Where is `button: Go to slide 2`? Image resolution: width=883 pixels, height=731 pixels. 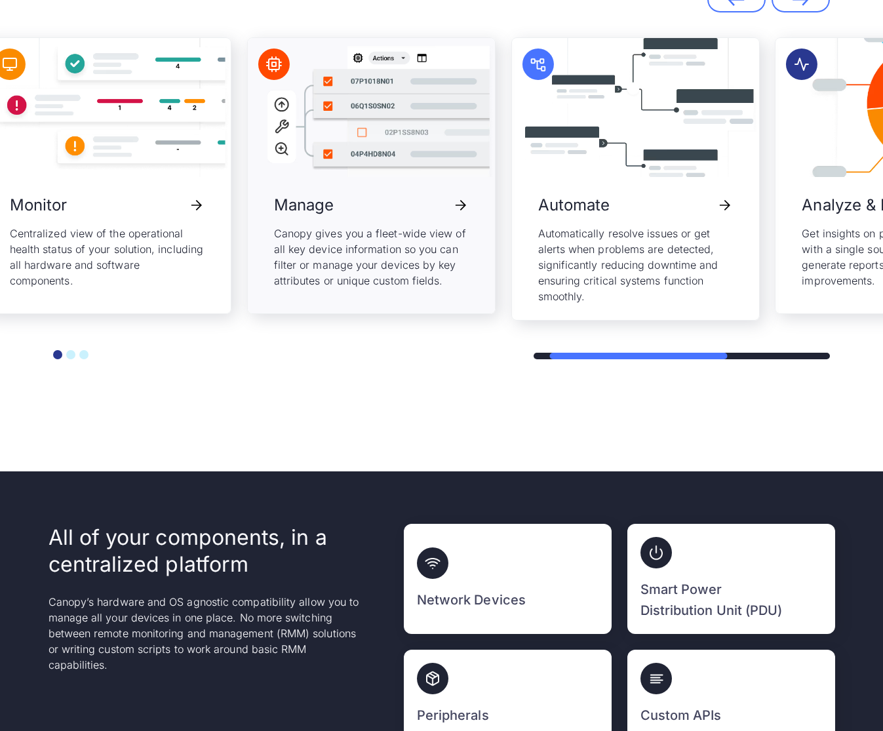
button: Go to slide 2 is located at coordinates (71, 355).